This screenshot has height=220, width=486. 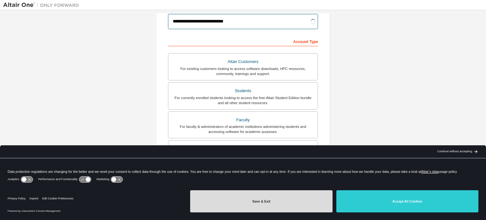 I want to click on div: Altair Customers, so click(x=243, y=62).